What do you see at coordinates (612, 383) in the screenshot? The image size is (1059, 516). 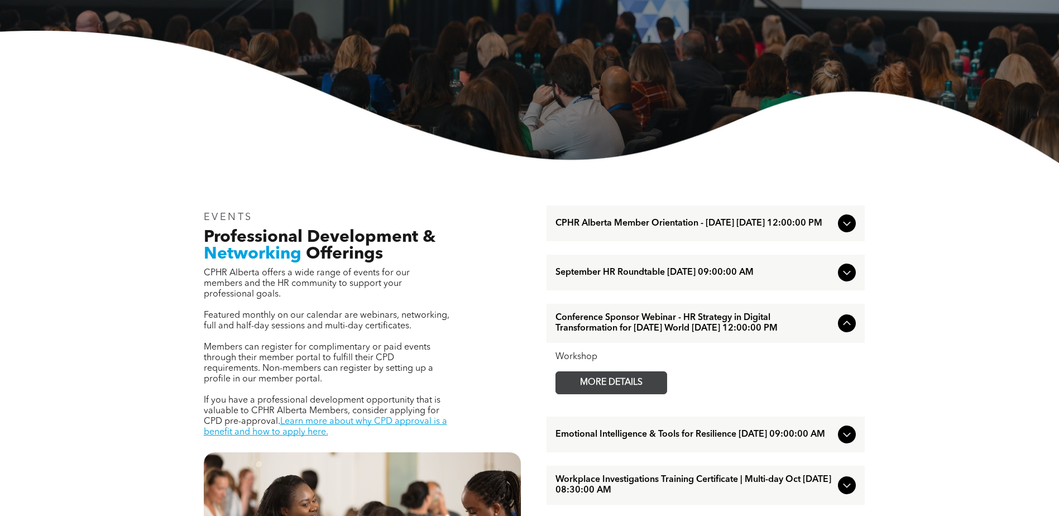 I see `span: MORE DETAILS` at bounding box center [612, 383].